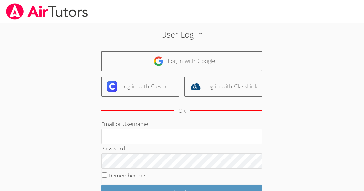 The height and width of the screenshot is (191, 364). What do you see at coordinates (182, 61) in the screenshot?
I see `a: Log in with Google` at bounding box center [182, 61].